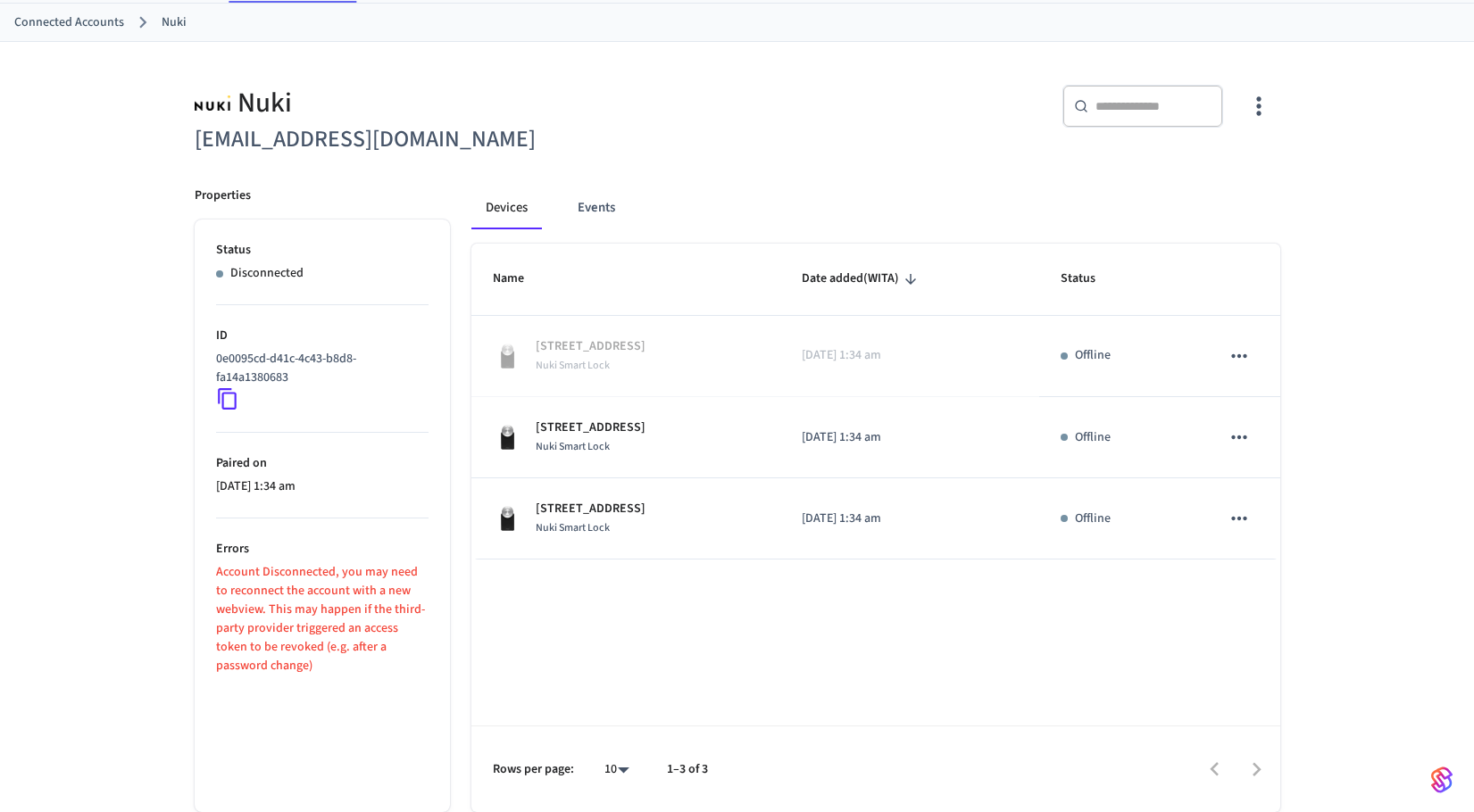 Image resolution: width=1474 pixels, height=812 pixels. I want to click on table: sticky table, so click(875, 402).